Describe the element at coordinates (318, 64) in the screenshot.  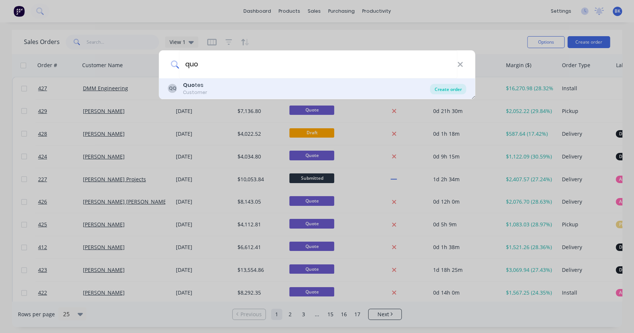
I see `input: Enter a customer name to create a new order...` at that location.